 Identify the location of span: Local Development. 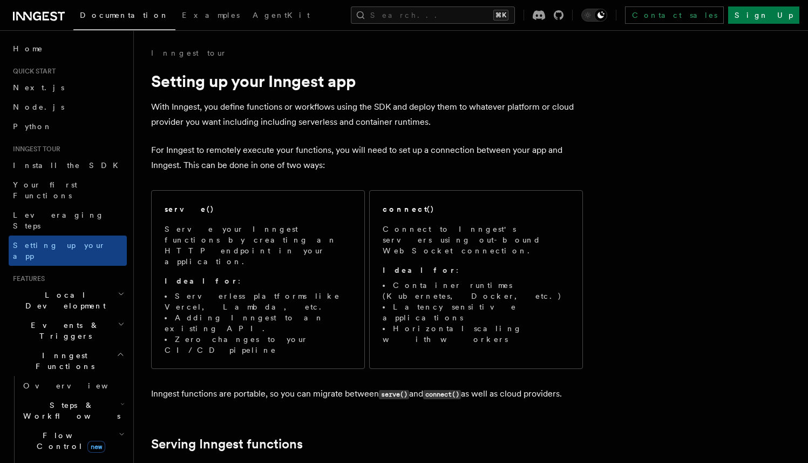
(63, 300).